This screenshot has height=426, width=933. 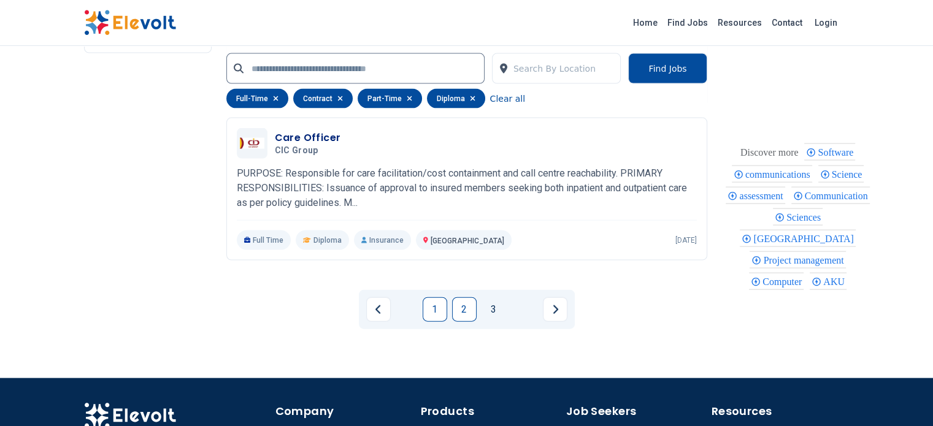 What do you see at coordinates (467, 310) in the screenshot?
I see `ul: Pagination` at bounding box center [467, 310].